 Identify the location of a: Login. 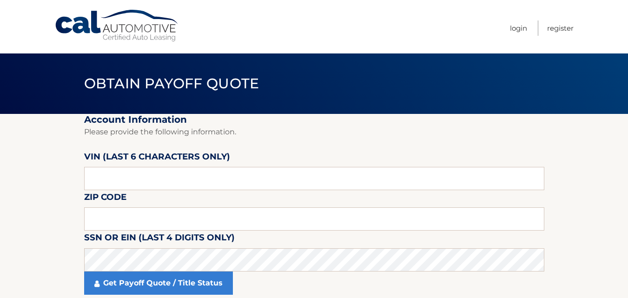
(518, 28).